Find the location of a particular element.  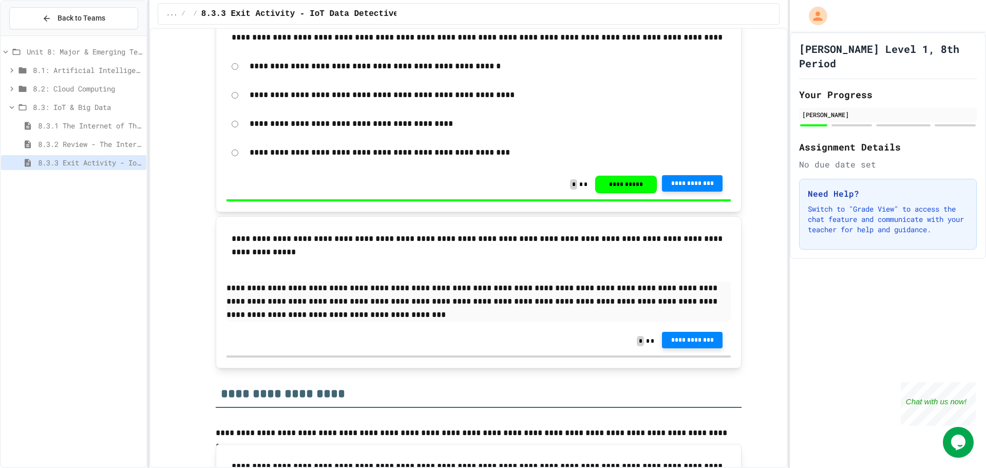

p: Switch to "Grade View" to access the chat feature and communicate with your teacher for help and ... is located at coordinates (888, 219).